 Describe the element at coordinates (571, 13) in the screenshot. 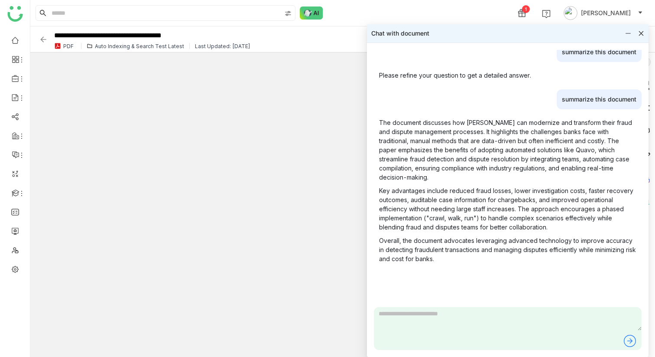

I see `img: avatar` at that location.